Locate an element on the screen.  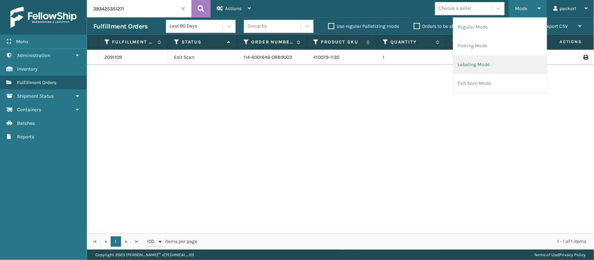
div: 1 - 1 of 1 items is located at coordinates (397, 242).